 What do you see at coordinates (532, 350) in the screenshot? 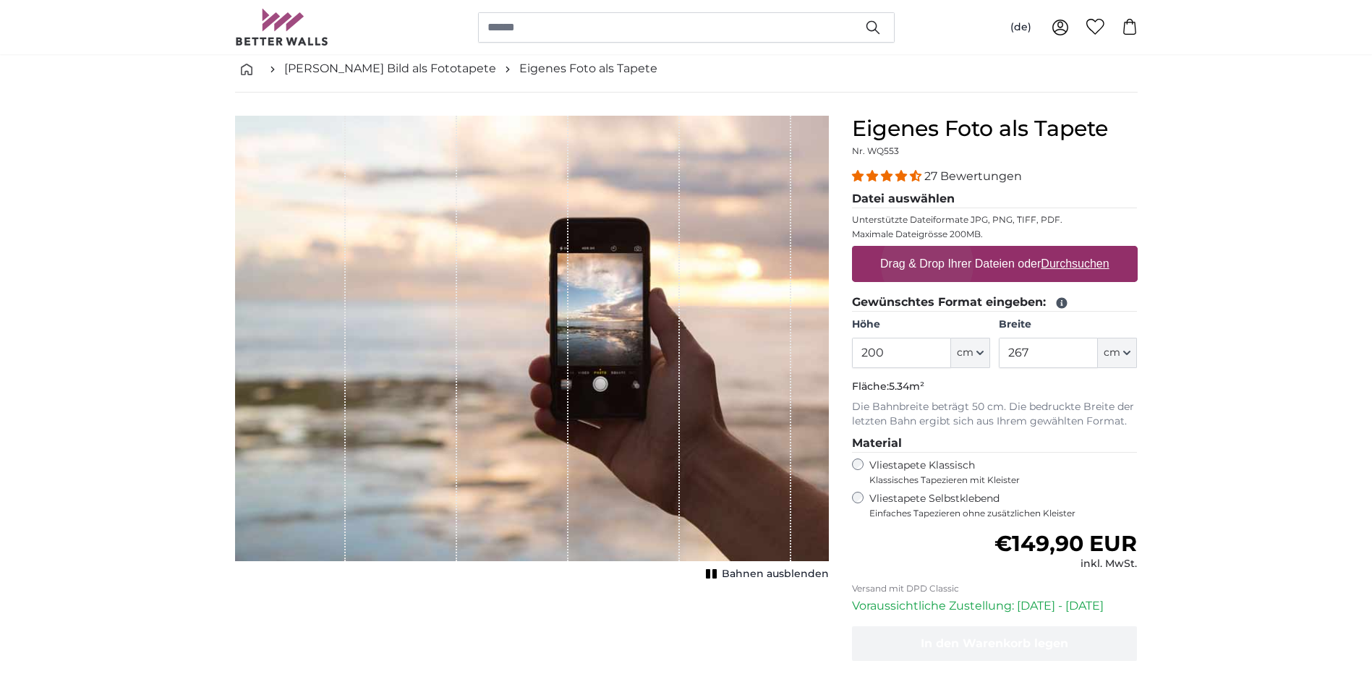
I see `div: 1 of 1` at bounding box center [532, 350].